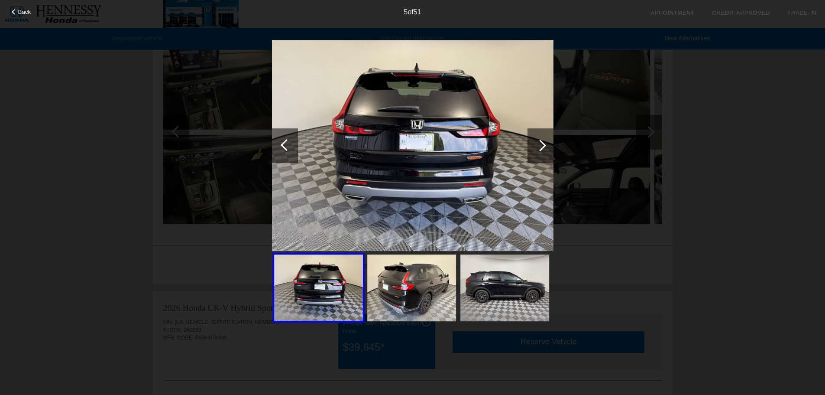  Describe the element at coordinates (741, 13) in the screenshot. I see `a: Credit Approved` at that location.